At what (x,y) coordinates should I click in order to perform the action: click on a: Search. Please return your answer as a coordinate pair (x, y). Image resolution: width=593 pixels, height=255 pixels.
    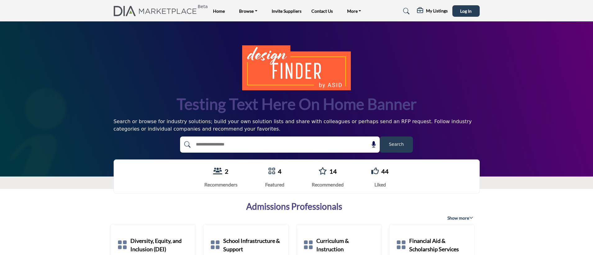
    Looking at the image, I should click on (405, 11).